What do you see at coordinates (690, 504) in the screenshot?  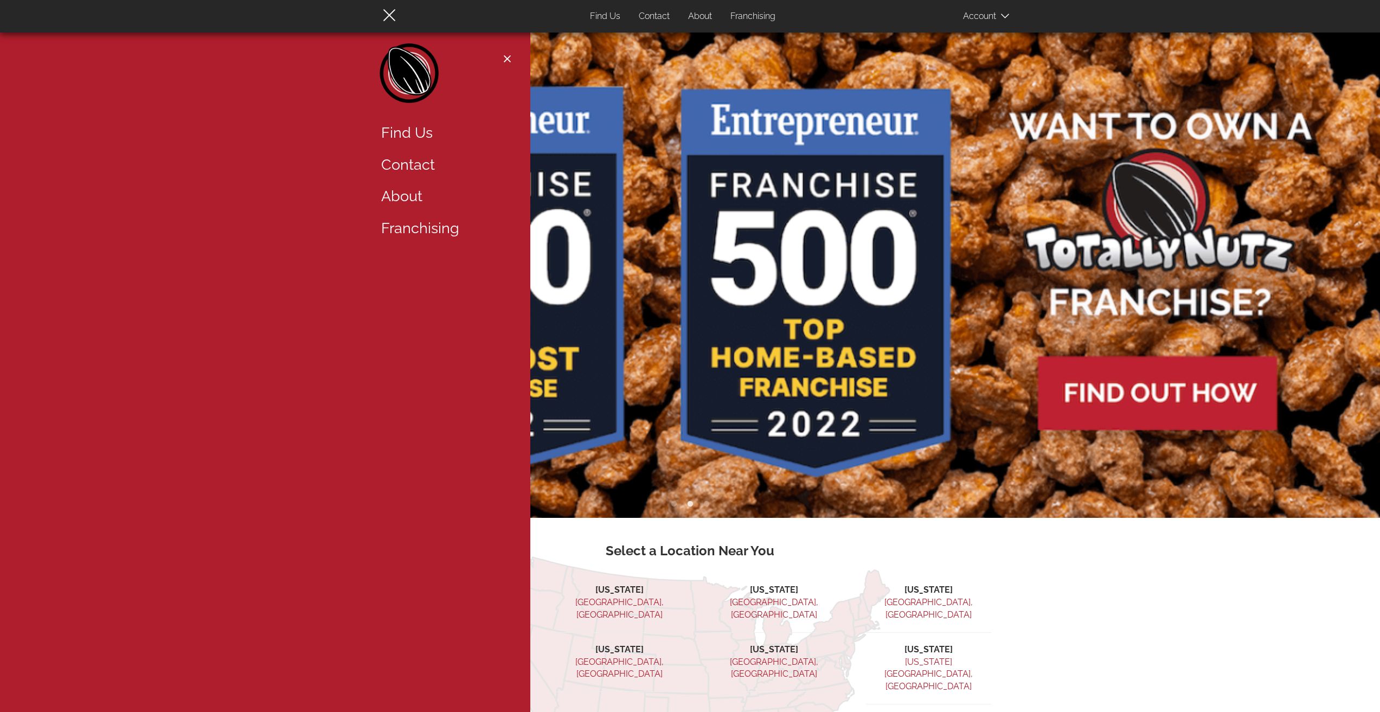 I see `button: 2 of 3` at bounding box center [690, 504].